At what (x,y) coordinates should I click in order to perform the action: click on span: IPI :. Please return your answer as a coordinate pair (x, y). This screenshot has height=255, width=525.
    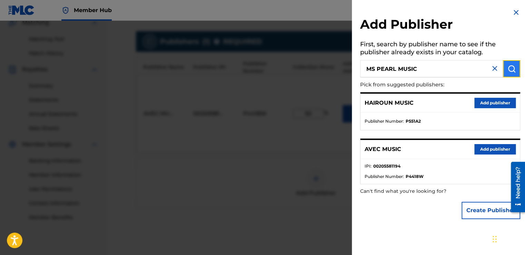
    Looking at the image, I should click on (368, 166).